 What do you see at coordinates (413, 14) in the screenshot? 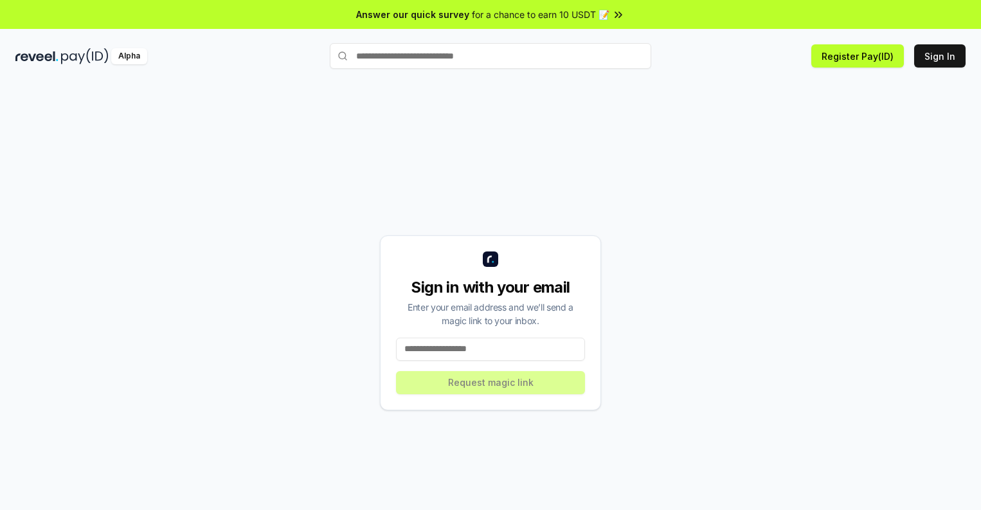
I see `span: Answer our quick survey` at bounding box center [413, 14].